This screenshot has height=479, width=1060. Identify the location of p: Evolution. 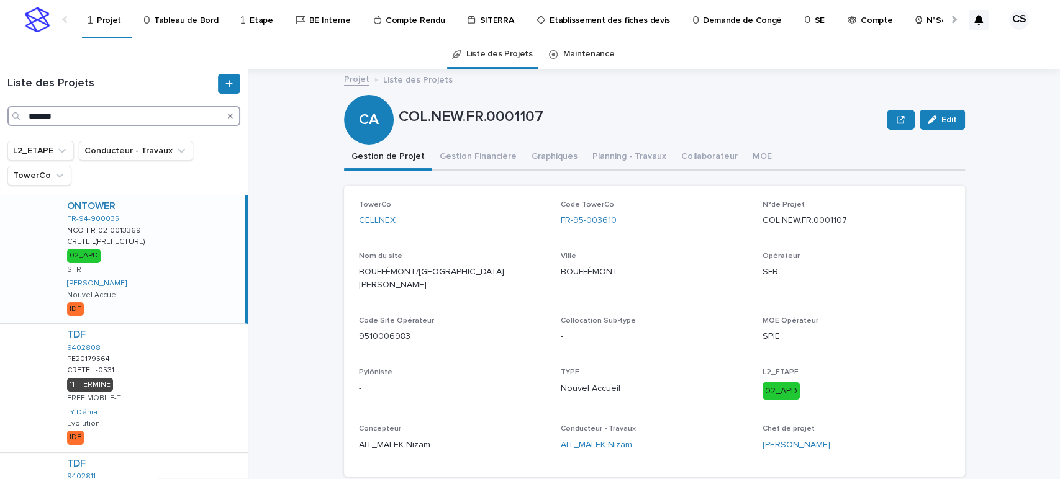
(83, 424).